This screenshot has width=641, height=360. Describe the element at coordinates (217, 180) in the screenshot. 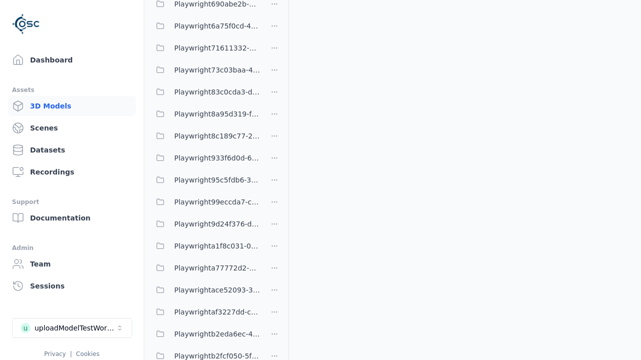

I see `span: Playwright95c5fdb6-3152-4858-b456-48f31a8a1a3d` at that location.